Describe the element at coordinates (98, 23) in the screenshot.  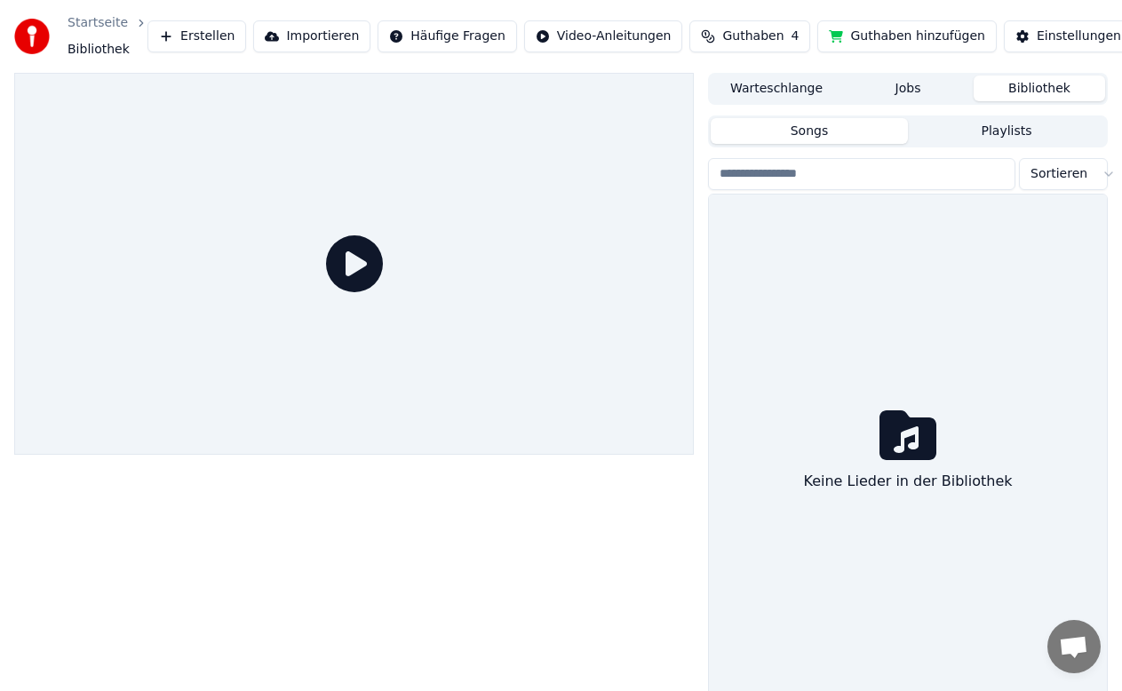
I see `a: Startseite` at that location.